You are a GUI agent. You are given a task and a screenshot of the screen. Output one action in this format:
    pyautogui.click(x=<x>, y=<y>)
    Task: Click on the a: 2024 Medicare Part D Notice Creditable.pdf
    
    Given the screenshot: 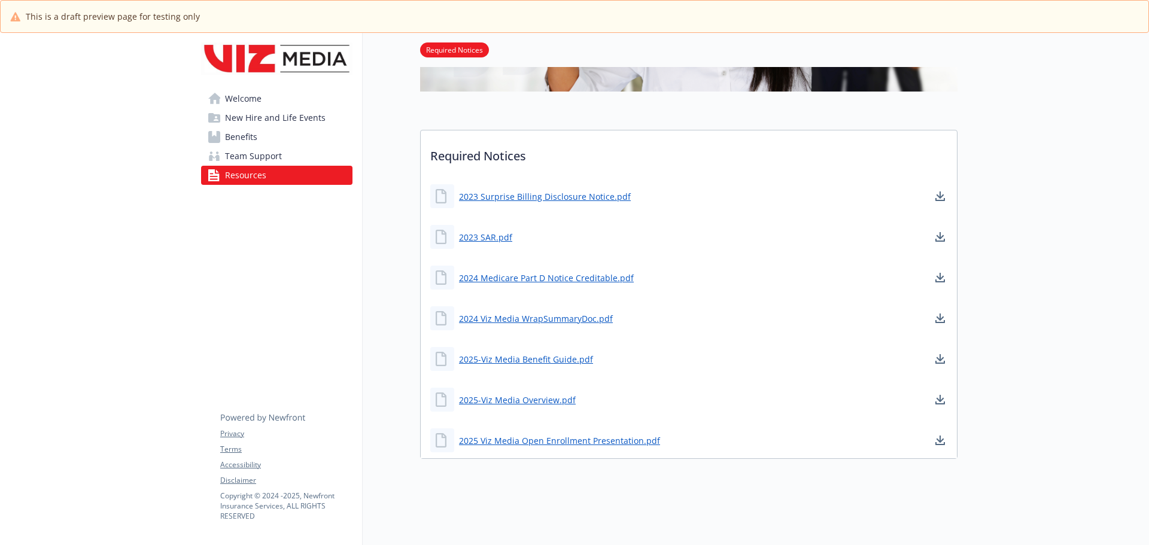 What is the action you would take?
    pyautogui.click(x=547, y=278)
    